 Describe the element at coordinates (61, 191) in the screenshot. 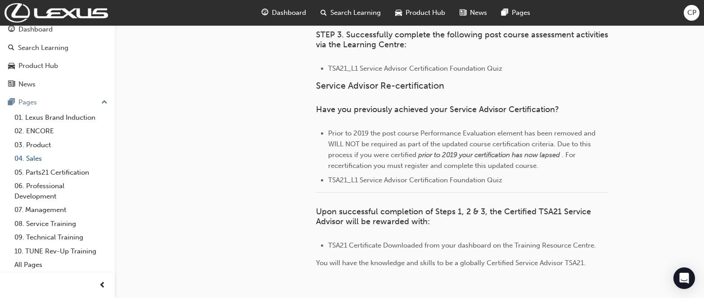

I see `a: 06. Professional Development` at that location.